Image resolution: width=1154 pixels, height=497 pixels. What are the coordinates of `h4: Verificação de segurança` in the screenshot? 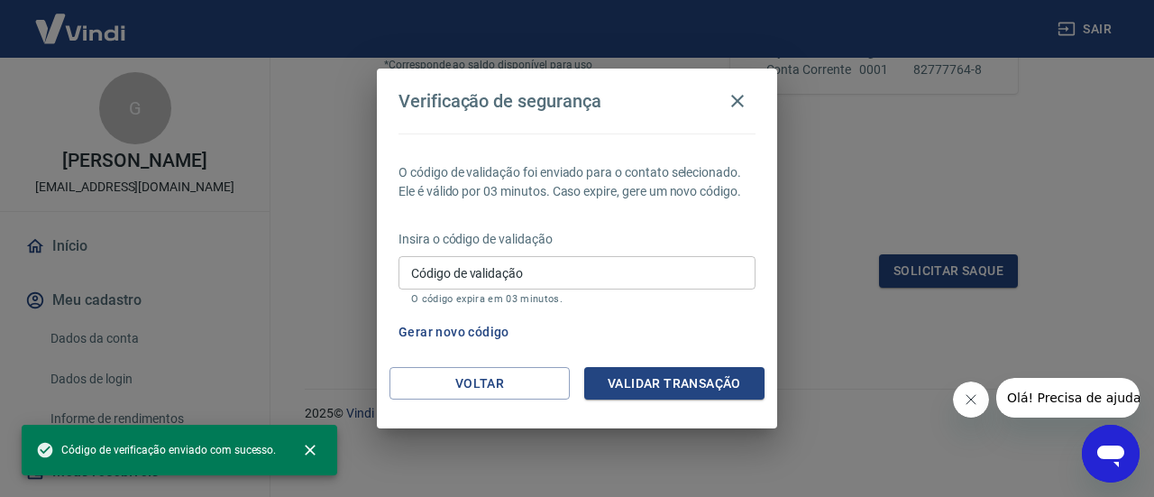 It's located at (500, 101).